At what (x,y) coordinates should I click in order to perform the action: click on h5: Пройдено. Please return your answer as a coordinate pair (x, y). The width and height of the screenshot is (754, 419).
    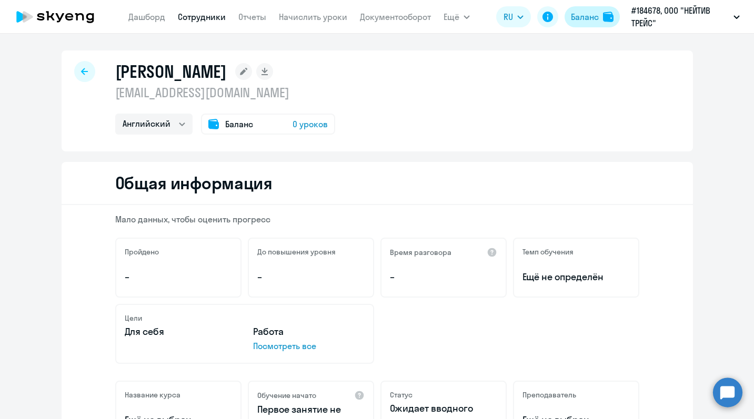
    Looking at the image, I should click on (142, 252).